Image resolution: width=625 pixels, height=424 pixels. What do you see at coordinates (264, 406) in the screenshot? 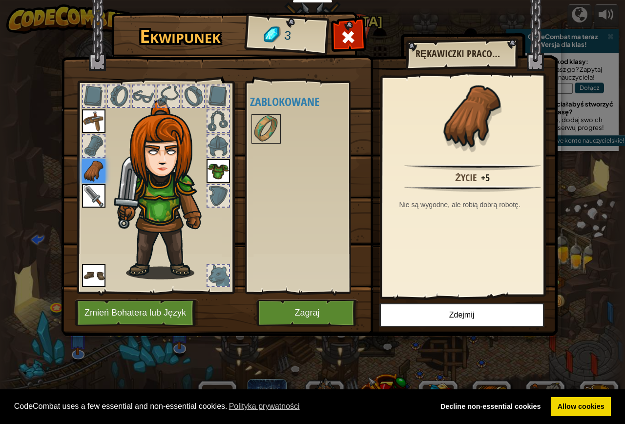
I see `a: learn more about cookies` at bounding box center [264, 406].